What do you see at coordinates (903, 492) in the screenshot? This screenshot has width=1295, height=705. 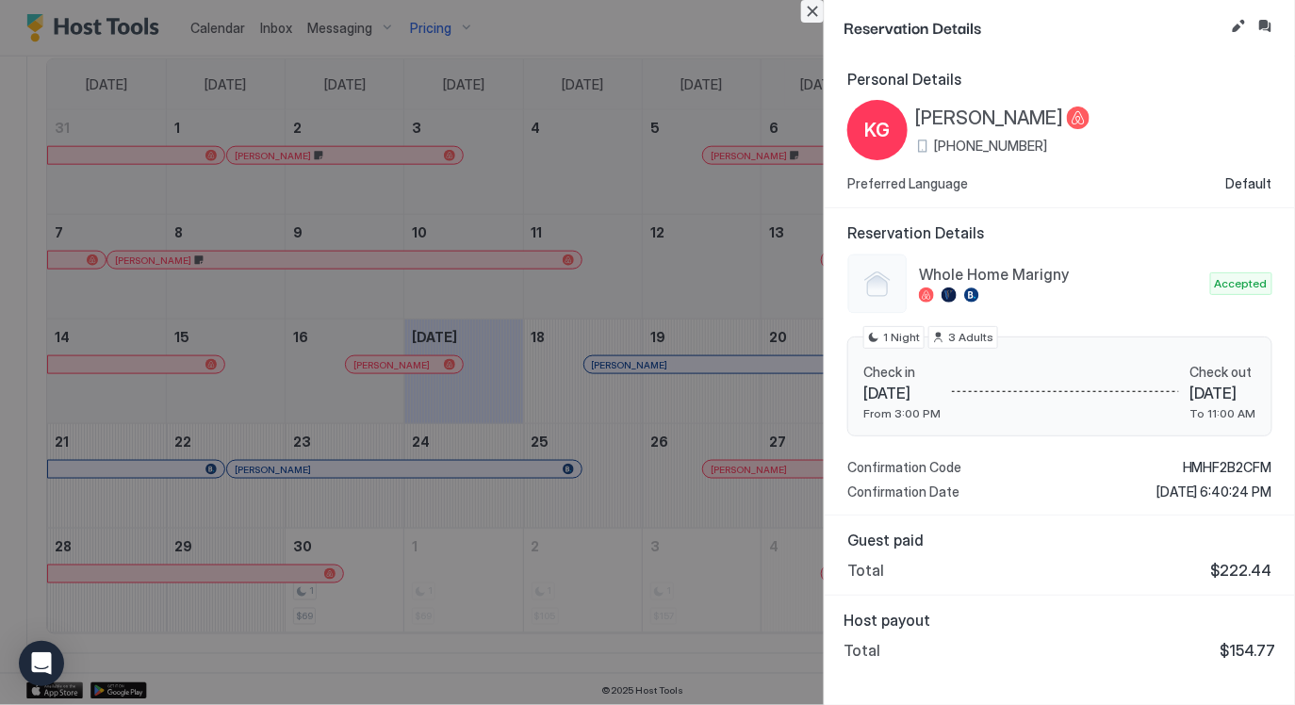 I see `span: Confirmation Date` at bounding box center [903, 492].